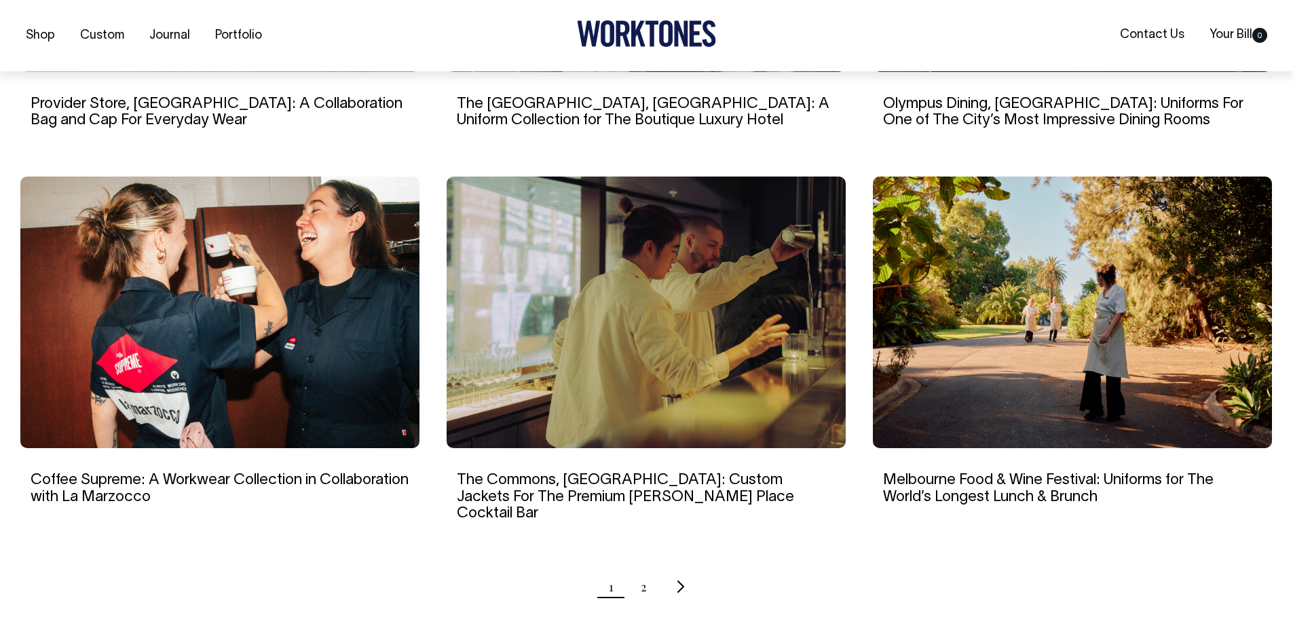 The width and height of the screenshot is (1293, 624). I want to click on img: The Commons, Sydney: Custom Jackets For The Premium Martin Place Cocktail Bar, so click(646, 312).